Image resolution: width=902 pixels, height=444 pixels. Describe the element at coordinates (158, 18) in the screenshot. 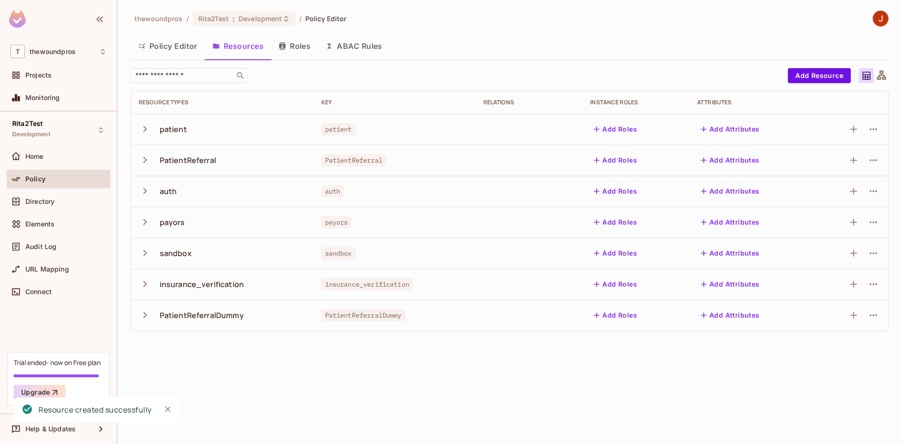

I see `span: the active workspace` at that location.